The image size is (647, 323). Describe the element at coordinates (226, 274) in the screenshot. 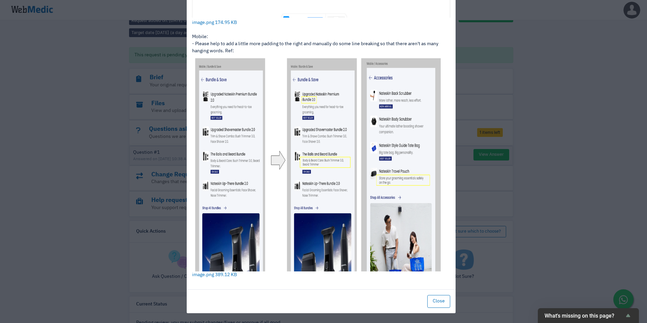

I see `span: 389.12 KB` at that location.